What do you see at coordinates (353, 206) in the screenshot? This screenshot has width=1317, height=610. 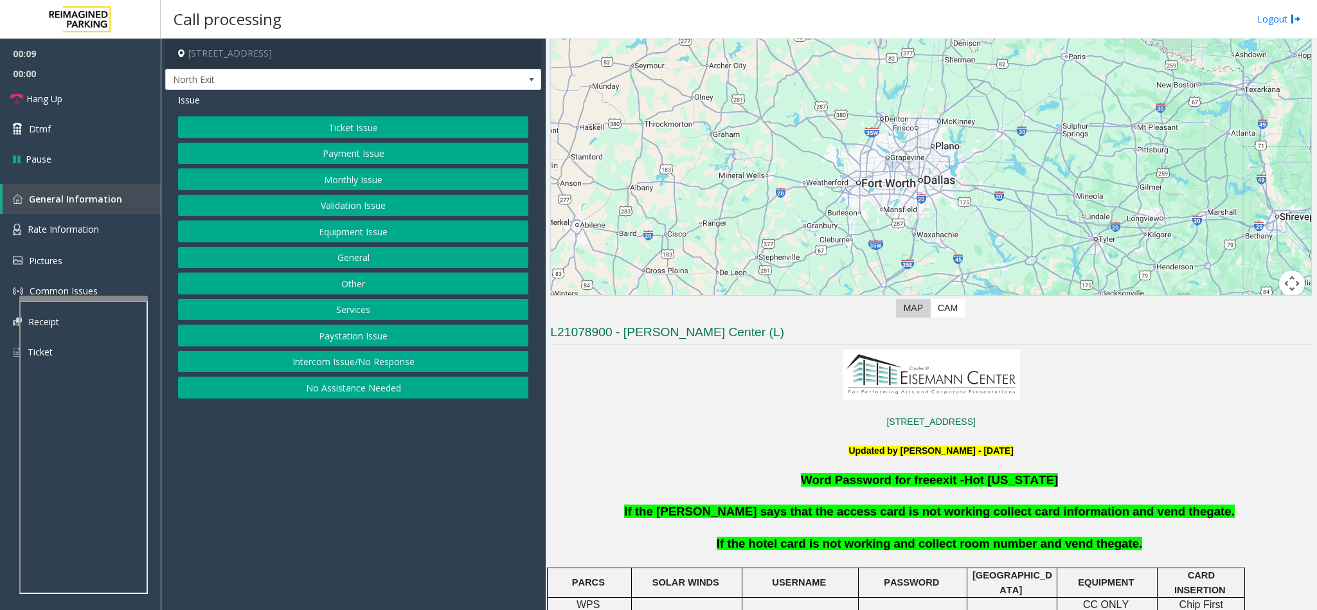 I see `button: Validation Issue` at bounding box center [353, 206].